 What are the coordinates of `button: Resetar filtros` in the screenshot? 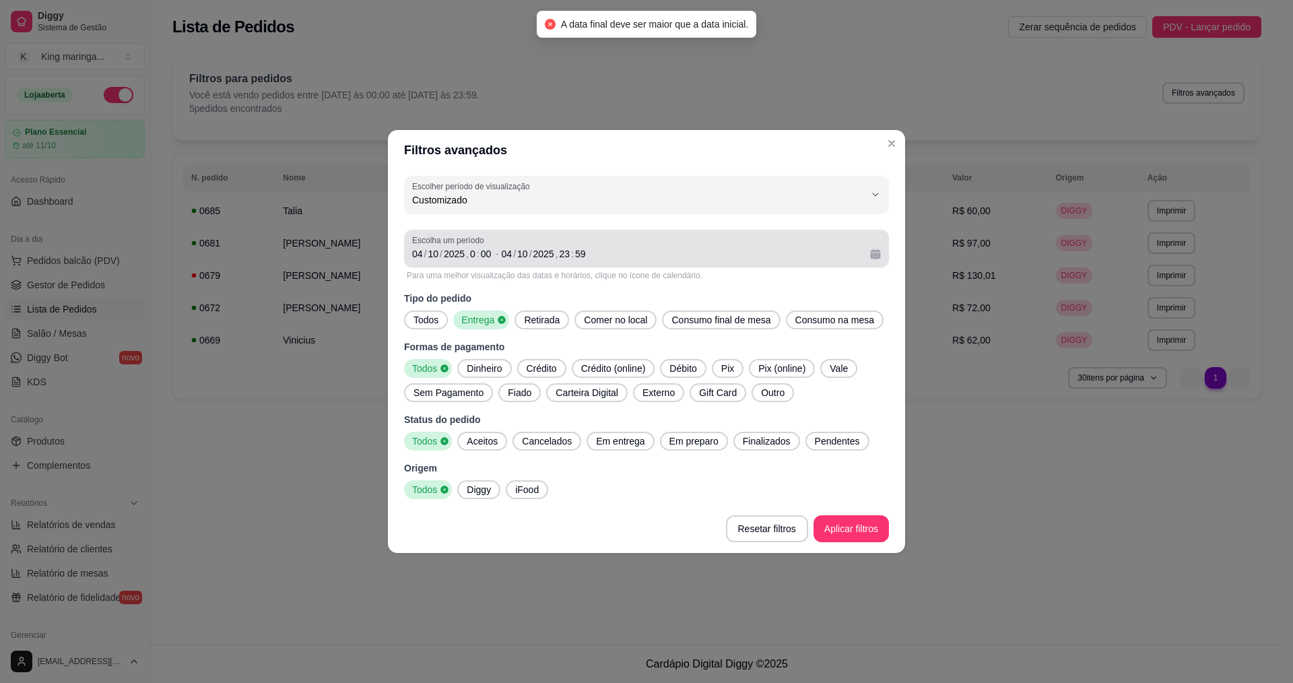 It's located at (767, 529).